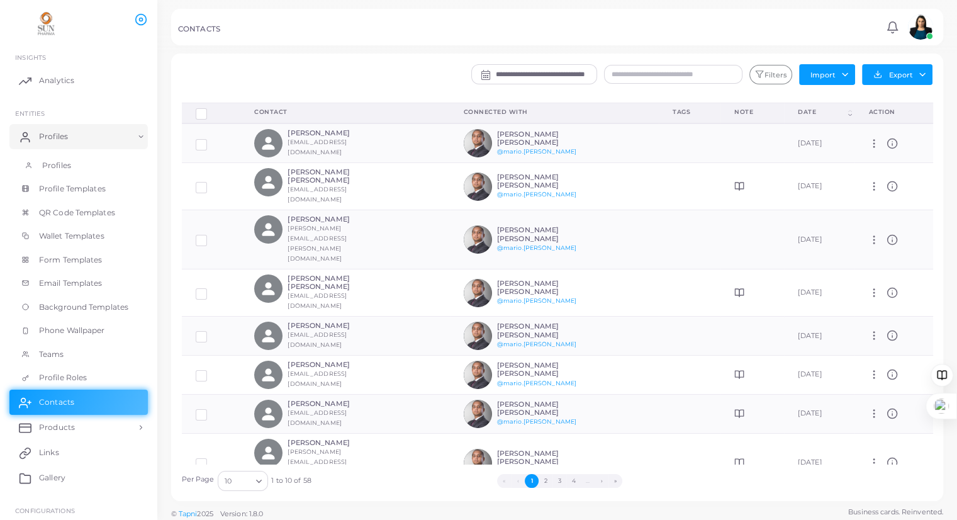 The image size is (957, 520). Describe the element at coordinates (84, 307) in the screenshot. I see `span: Background Templates` at that location.